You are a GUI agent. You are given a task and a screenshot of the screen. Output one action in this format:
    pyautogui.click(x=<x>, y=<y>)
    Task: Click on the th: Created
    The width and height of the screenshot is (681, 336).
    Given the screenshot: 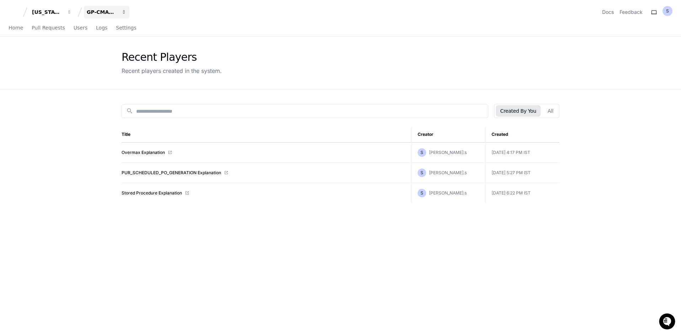 What is the action you would take?
    pyautogui.click(x=523, y=134)
    